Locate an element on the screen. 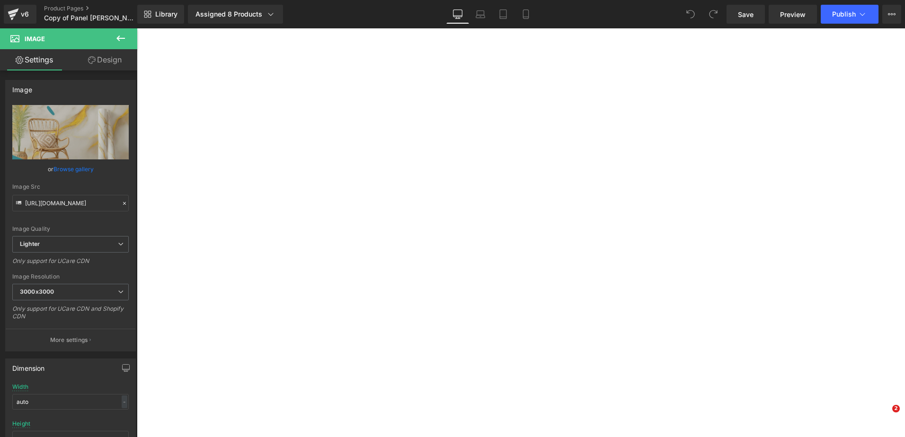 This screenshot has width=905, height=437. a: New Library is located at coordinates (160, 14).